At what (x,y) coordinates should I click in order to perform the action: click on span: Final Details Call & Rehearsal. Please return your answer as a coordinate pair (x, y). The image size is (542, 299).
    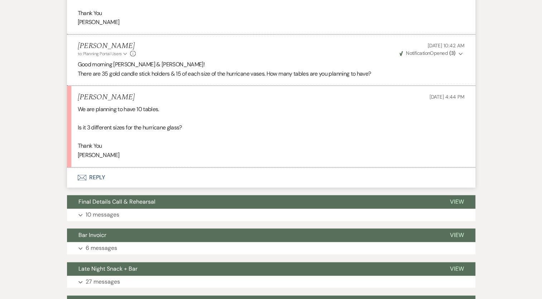
    Looking at the image, I should click on (117, 201).